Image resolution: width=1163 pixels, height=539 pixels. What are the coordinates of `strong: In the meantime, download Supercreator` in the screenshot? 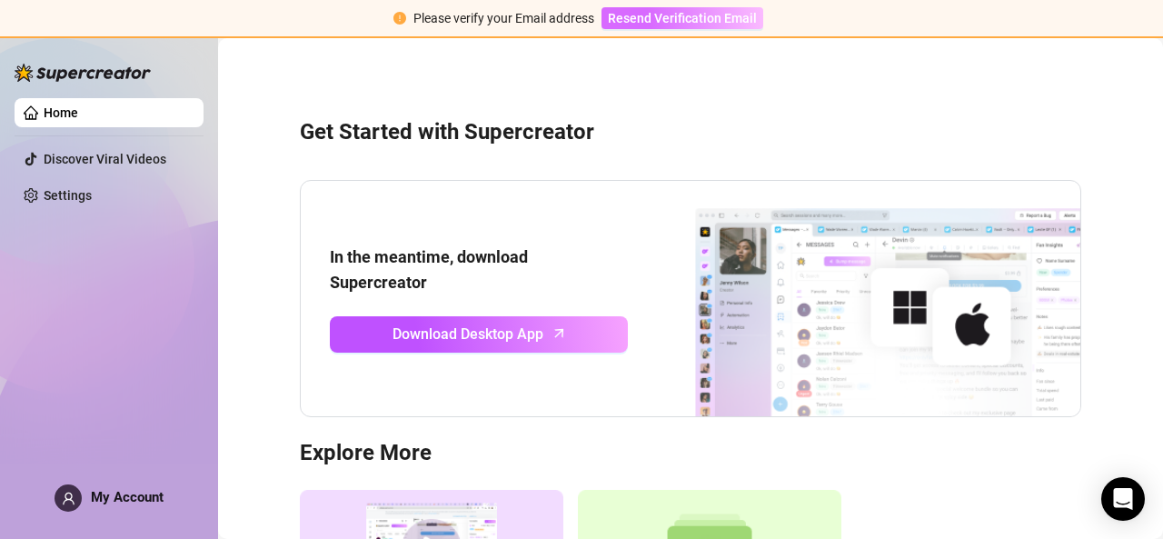 It's located at (429, 269).